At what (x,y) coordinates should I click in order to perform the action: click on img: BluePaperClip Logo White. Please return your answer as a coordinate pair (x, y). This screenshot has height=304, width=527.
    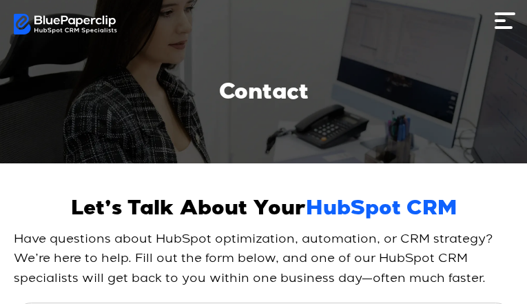
    Looking at the image, I should click on (65, 24).